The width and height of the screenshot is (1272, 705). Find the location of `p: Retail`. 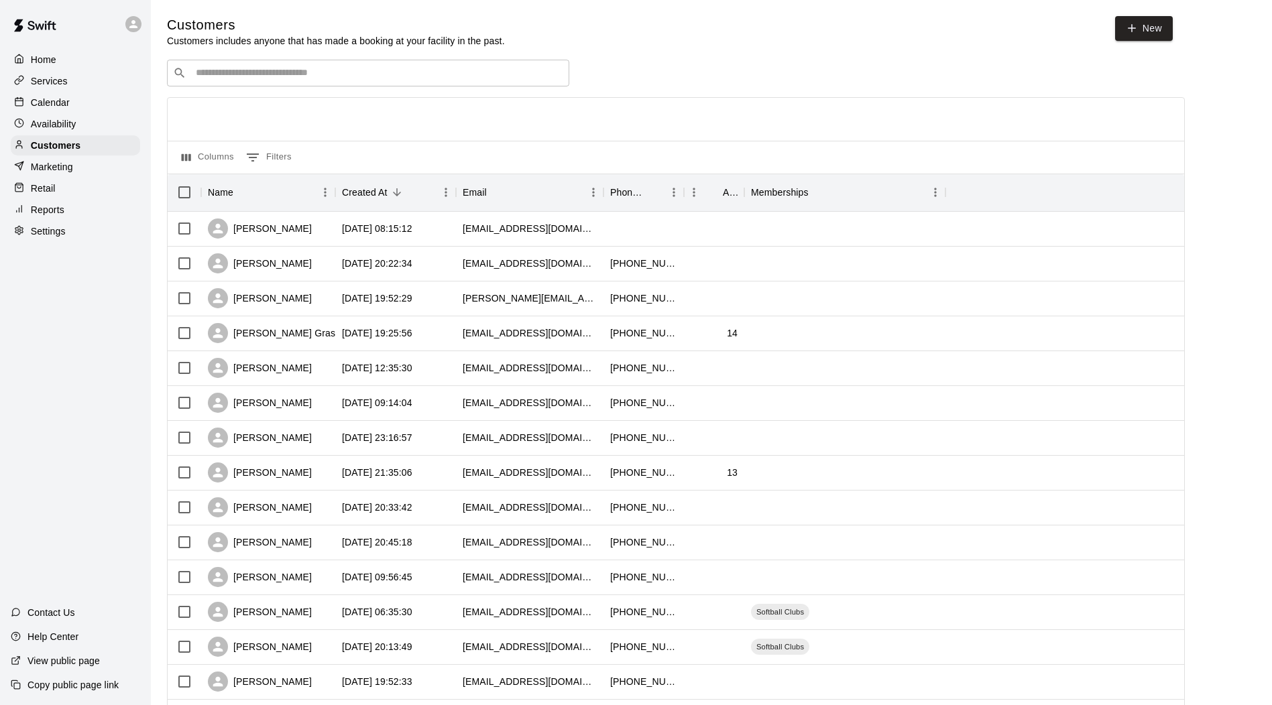

p: Retail is located at coordinates (43, 188).